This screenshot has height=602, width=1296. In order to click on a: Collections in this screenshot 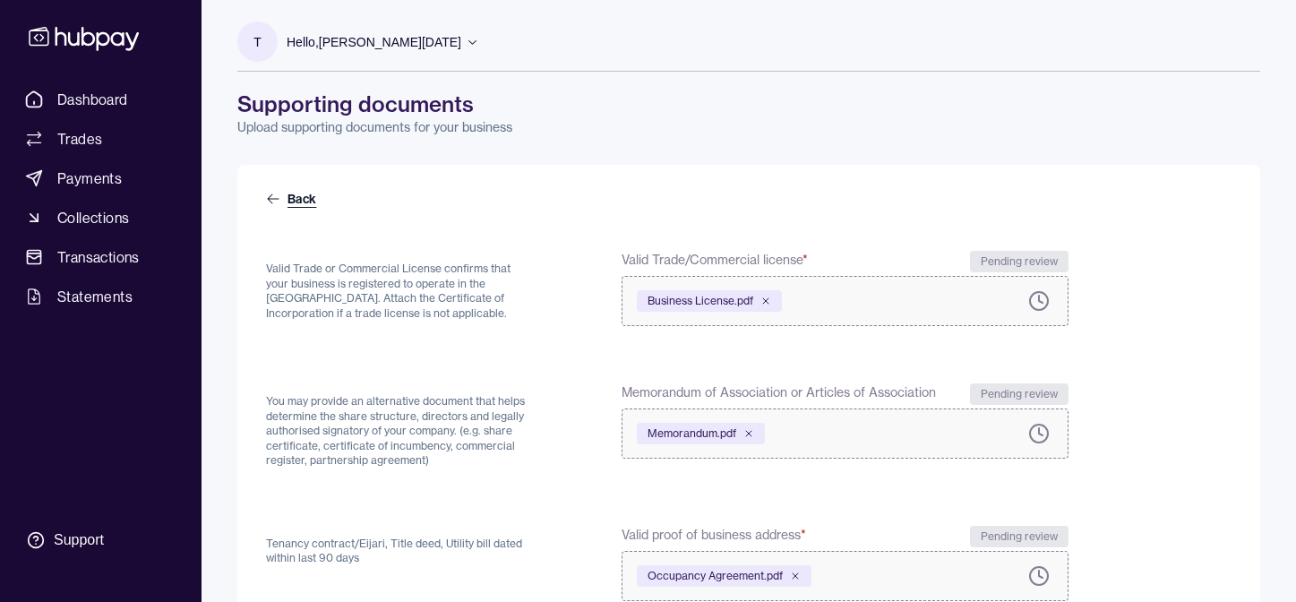, I will do `click(100, 218)`.